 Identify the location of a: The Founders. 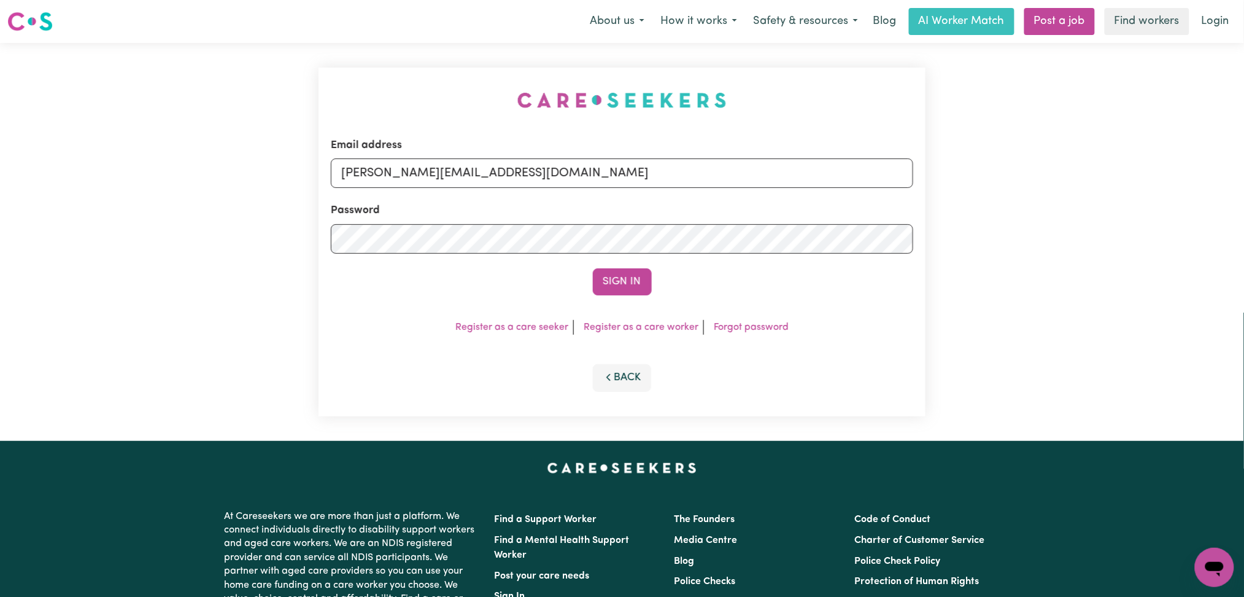
(705, 519).